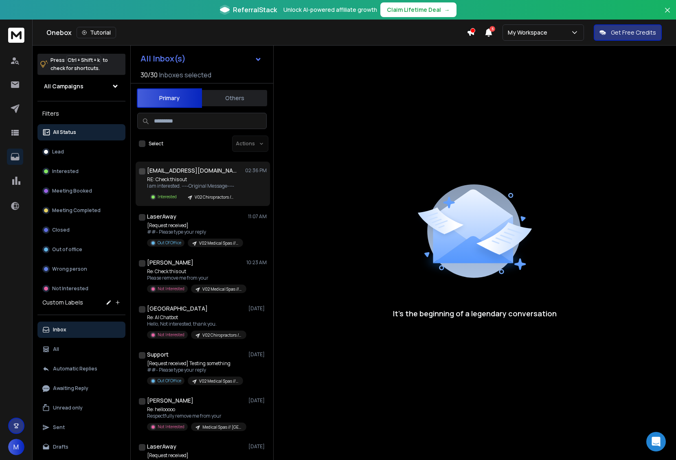  What do you see at coordinates (330, 10) in the screenshot?
I see `p: Unlock AI-powered affiliate growth` at bounding box center [330, 10].